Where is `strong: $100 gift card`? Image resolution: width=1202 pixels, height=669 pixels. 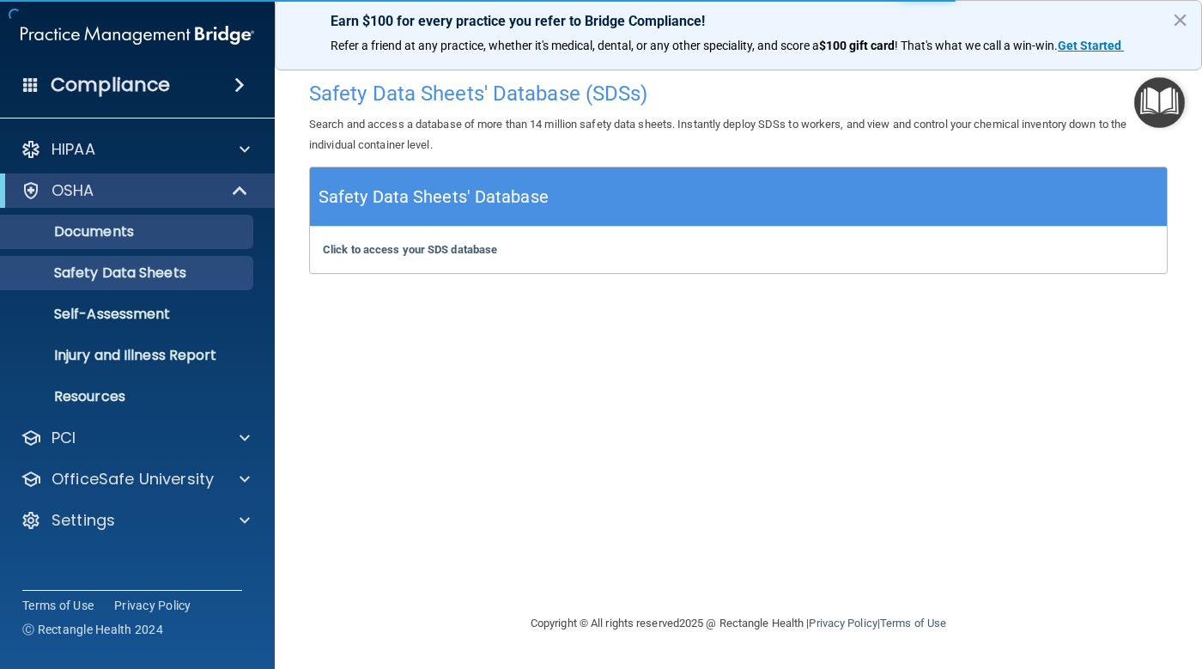
strong: $100 gift card is located at coordinates (857, 46).